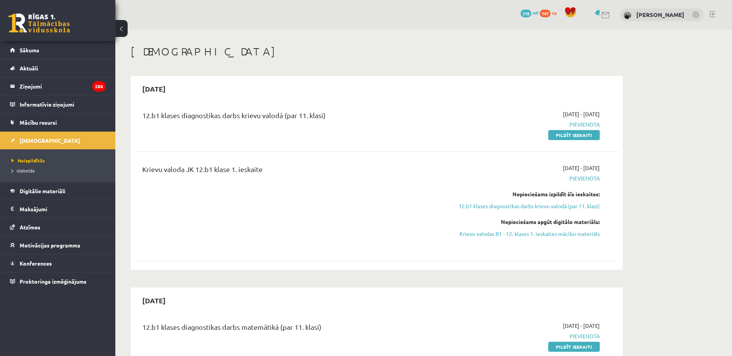 The image size is (732, 356). What do you see at coordinates (546, 13) in the screenshot?
I see `span: 147` at bounding box center [546, 13].